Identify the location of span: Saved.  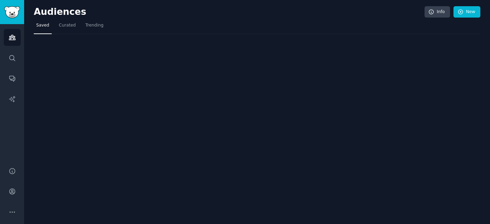
(43, 25).